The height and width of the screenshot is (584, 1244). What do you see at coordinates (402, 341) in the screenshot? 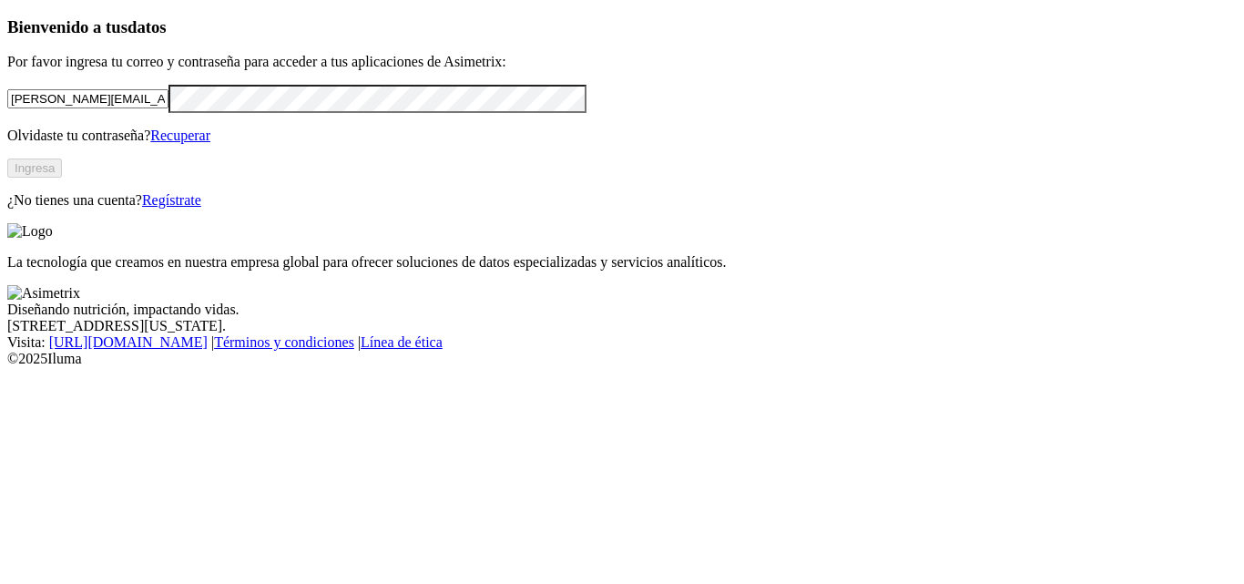
I see `a: Línea de ética` at bounding box center [402, 341].